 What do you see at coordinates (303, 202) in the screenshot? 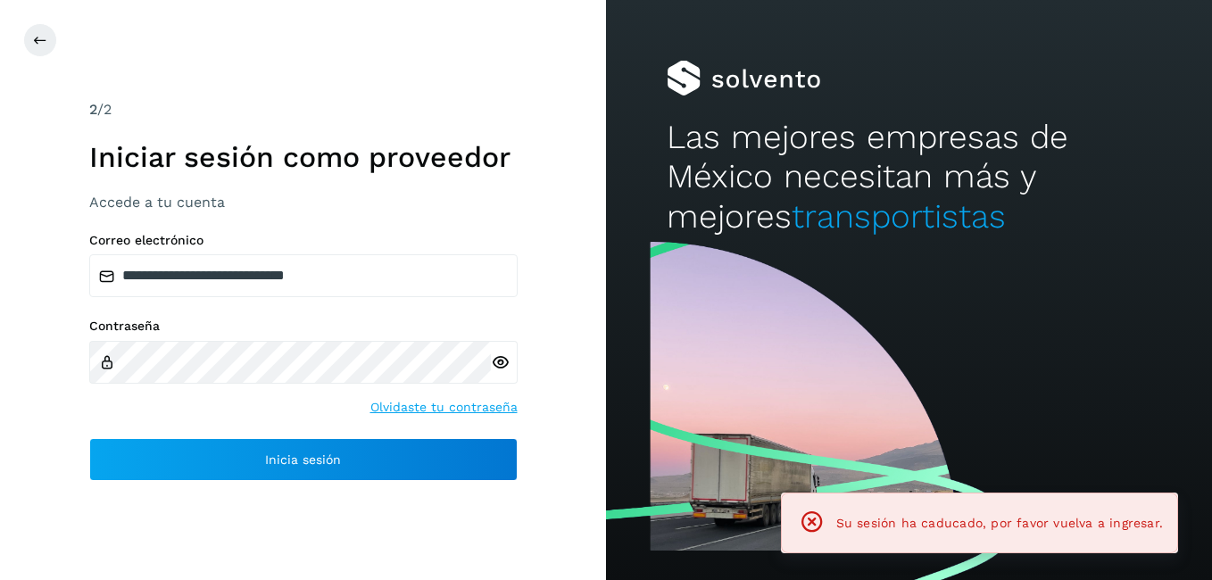
I see `h3: Accede a tu cuenta` at bounding box center [303, 202].